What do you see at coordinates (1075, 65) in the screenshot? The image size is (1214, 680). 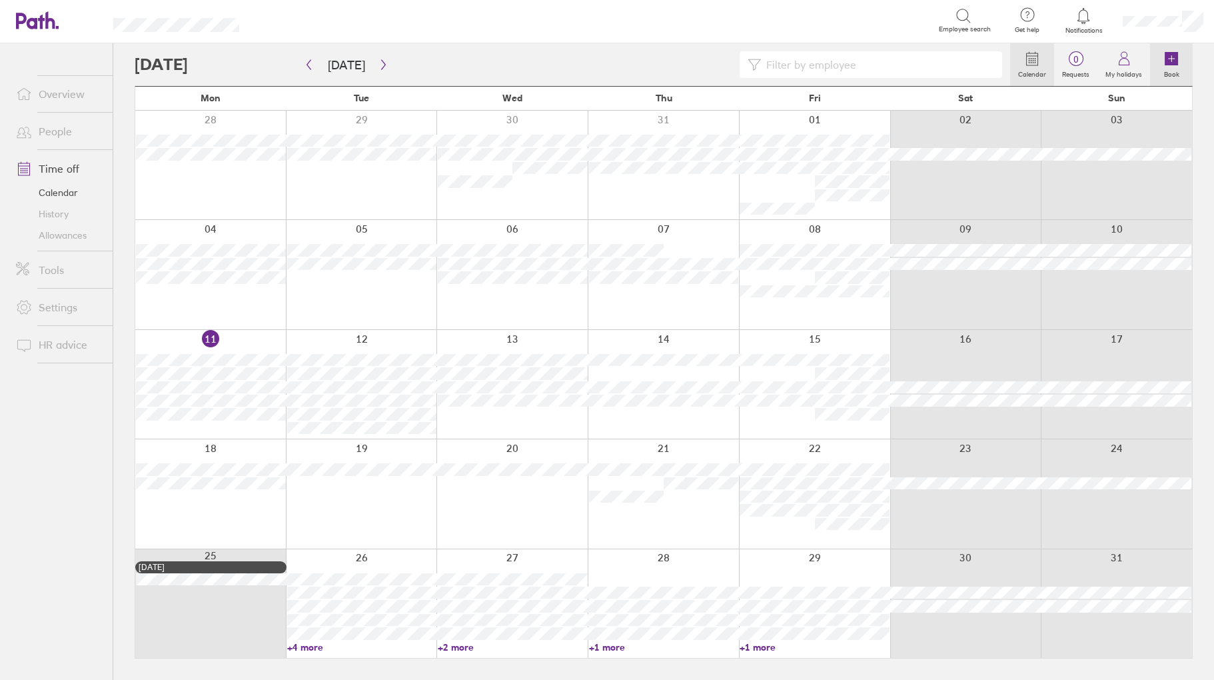 I see `a: 0Requests` at bounding box center [1075, 65].